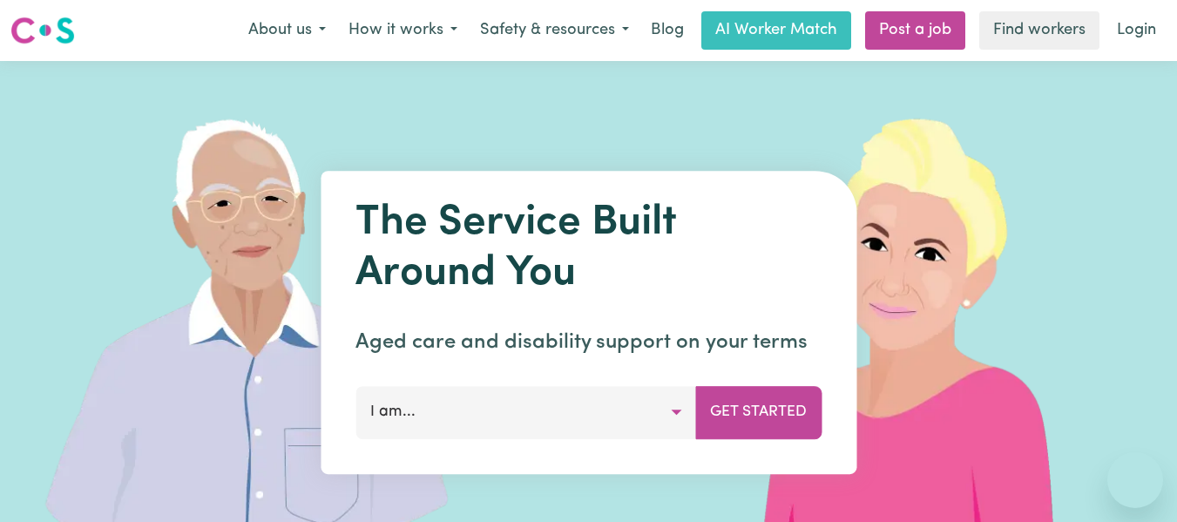 Image resolution: width=1177 pixels, height=522 pixels. I want to click on img: Careseekers logo, so click(43, 30).